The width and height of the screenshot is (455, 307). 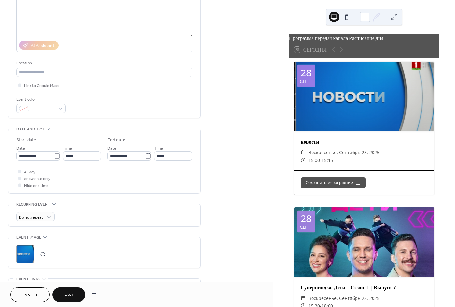 What do you see at coordinates (26, 140) in the screenshot?
I see `div: Start date` at bounding box center [26, 140].